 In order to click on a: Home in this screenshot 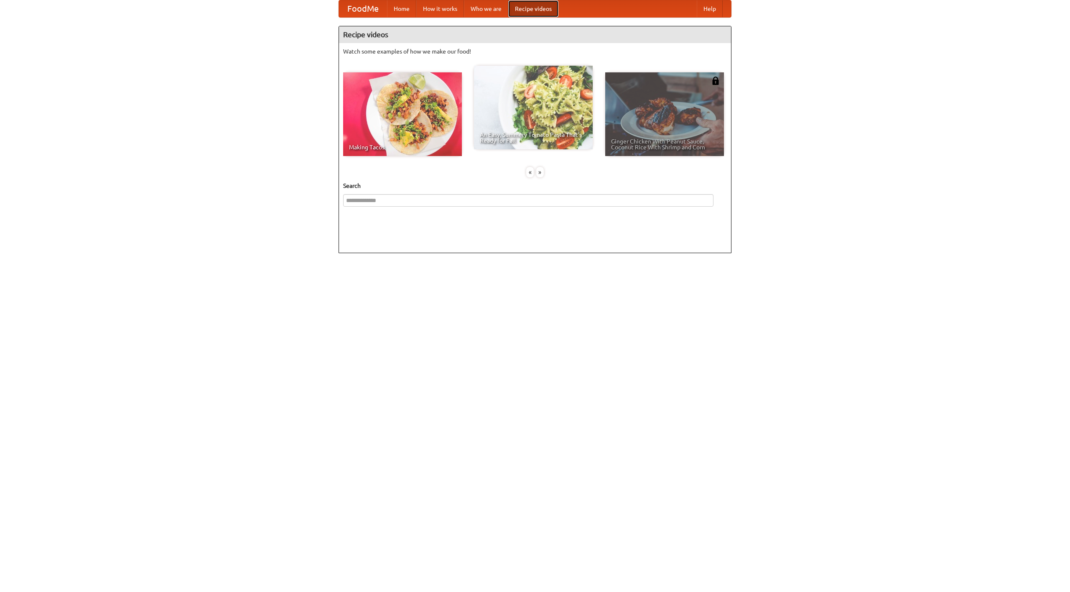, I will do `click(402, 9)`.